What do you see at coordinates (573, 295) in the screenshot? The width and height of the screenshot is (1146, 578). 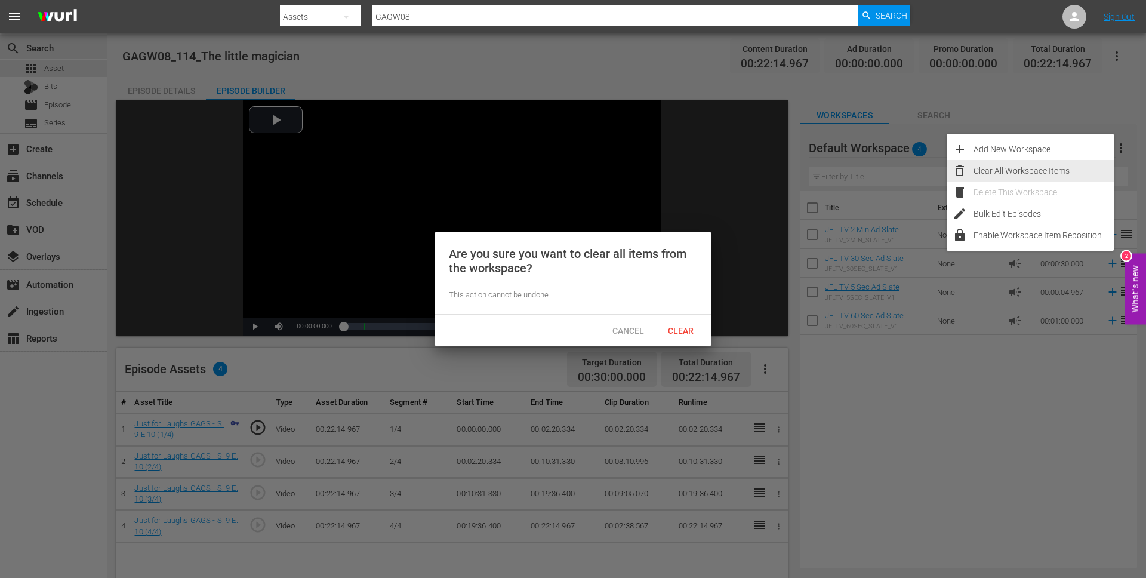 I see `div: This action cannot be undone.` at bounding box center [573, 295].